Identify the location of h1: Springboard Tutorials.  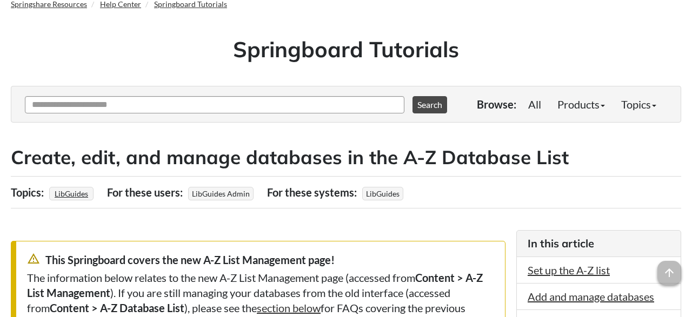
(346, 49).